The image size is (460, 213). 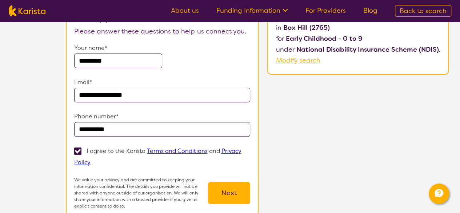 What do you see at coordinates (358, 39) in the screenshot?
I see `p: for` at bounding box center [358, 39].